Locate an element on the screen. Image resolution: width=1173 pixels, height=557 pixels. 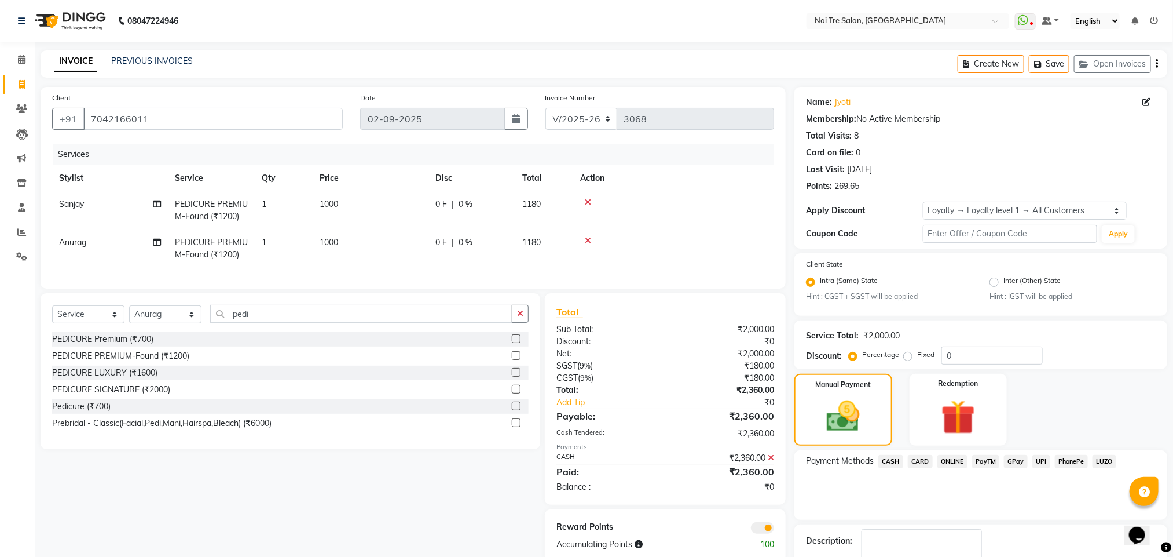
div: Accumulating Points is located at coordinates (636, 544).